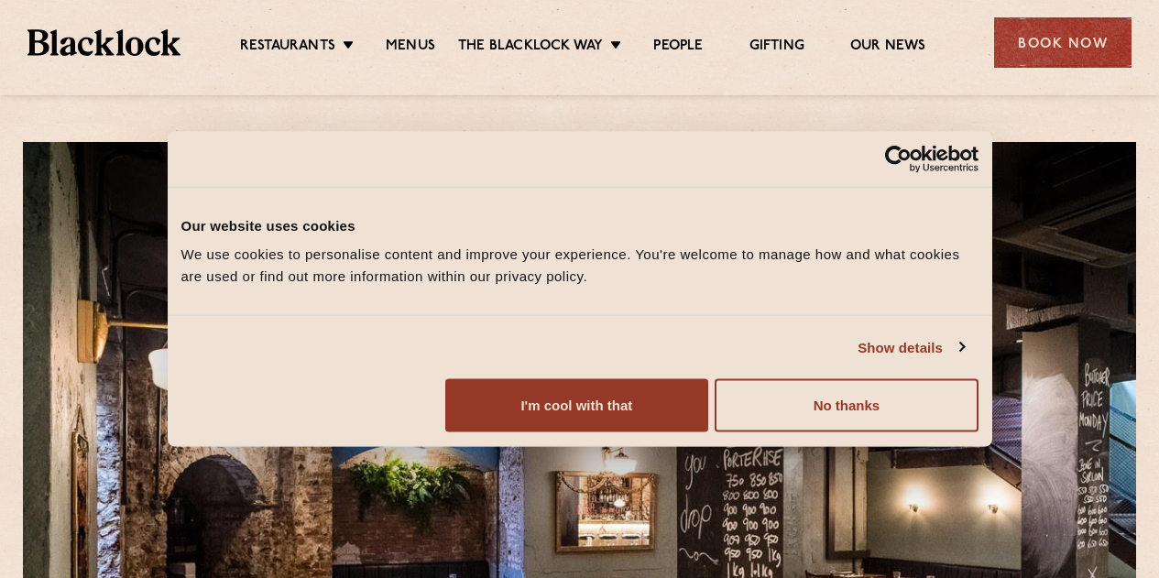 The width and height of the screenshot is (1159, 578). Describe the element at coordinates (104, 42) in the screenshot. I see `img: BL_Textured_Logo-footer-cropped.svg` at that location.